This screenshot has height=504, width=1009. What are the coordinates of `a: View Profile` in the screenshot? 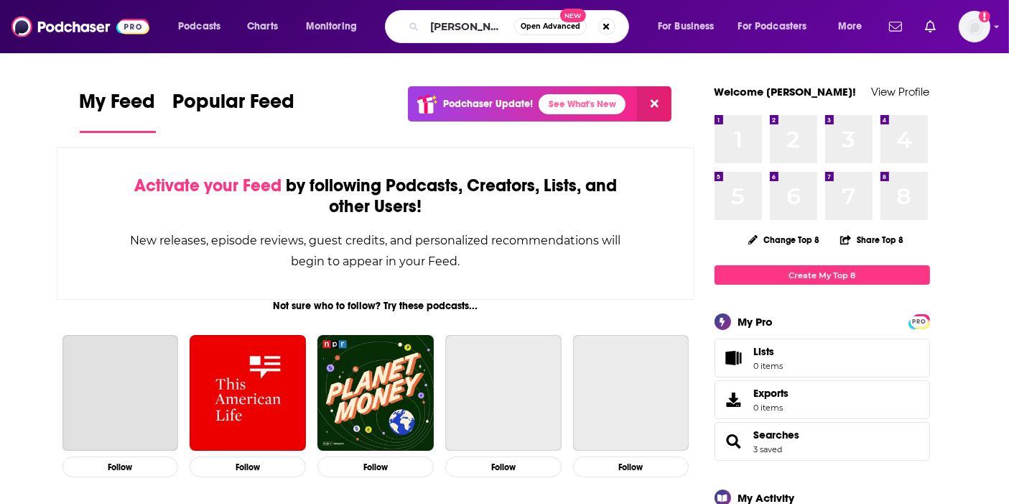 It's located at (901, 91).